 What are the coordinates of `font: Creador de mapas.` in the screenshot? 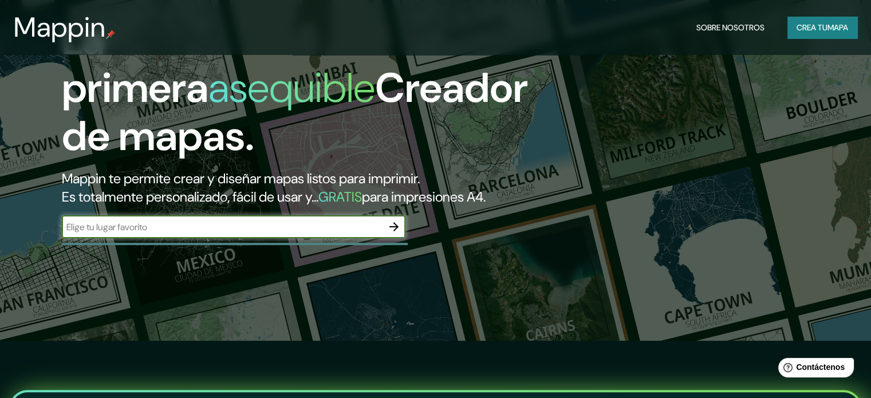 It's located at (295, 112).